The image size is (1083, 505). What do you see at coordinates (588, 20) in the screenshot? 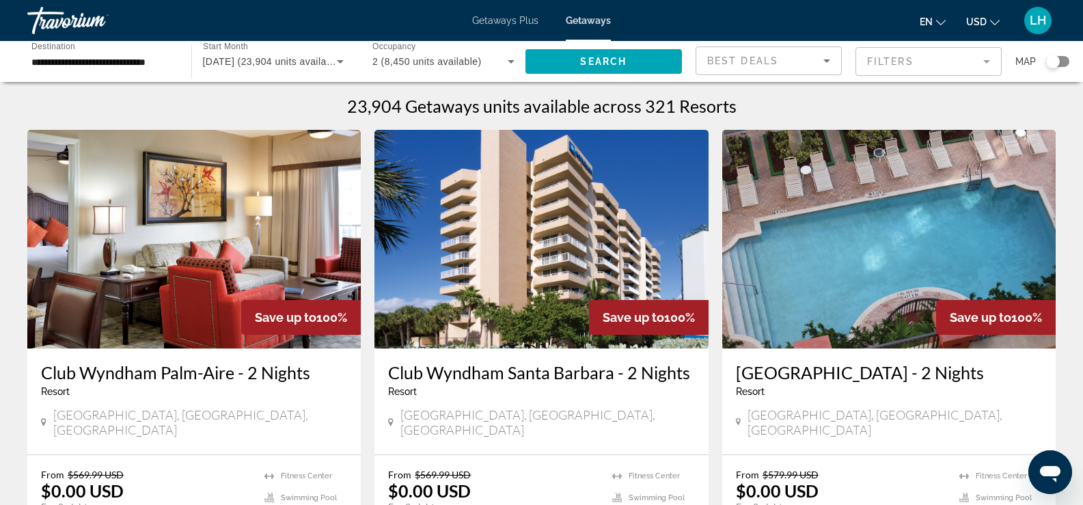
I see `span: Getaways` at bounding box center [588, 20].